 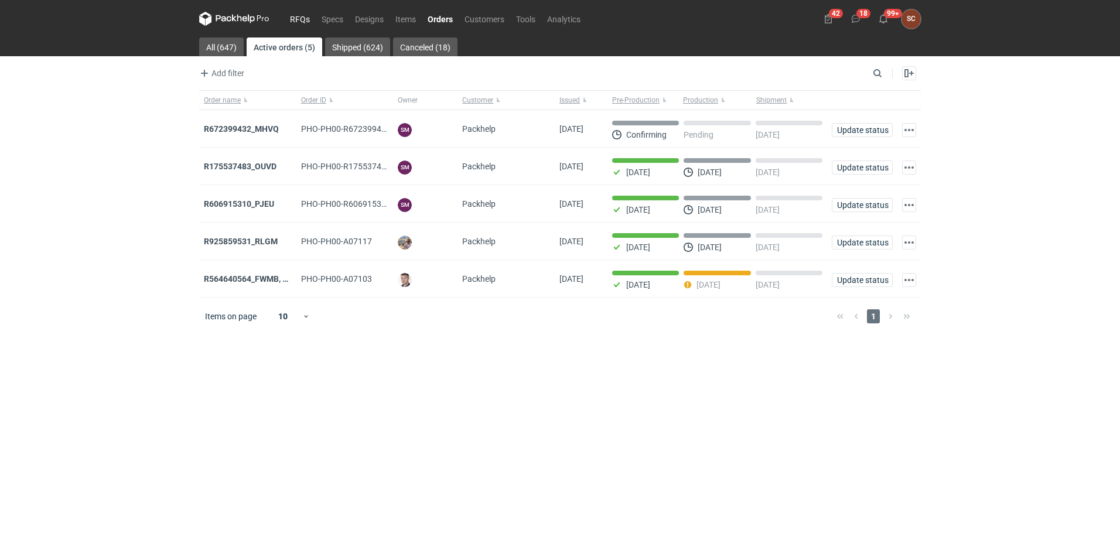 What do you see at coordinates (884, 19) in the screenshot?
I see `button: 99+` at bounding box center [884, 19].